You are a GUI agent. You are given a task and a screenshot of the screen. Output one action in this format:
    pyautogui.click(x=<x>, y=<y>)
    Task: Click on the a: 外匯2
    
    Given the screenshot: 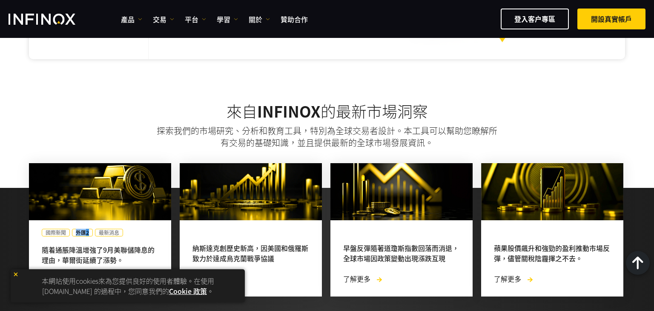 What is the action you would take?
    pyautogui.click(x=82, y=233)
    